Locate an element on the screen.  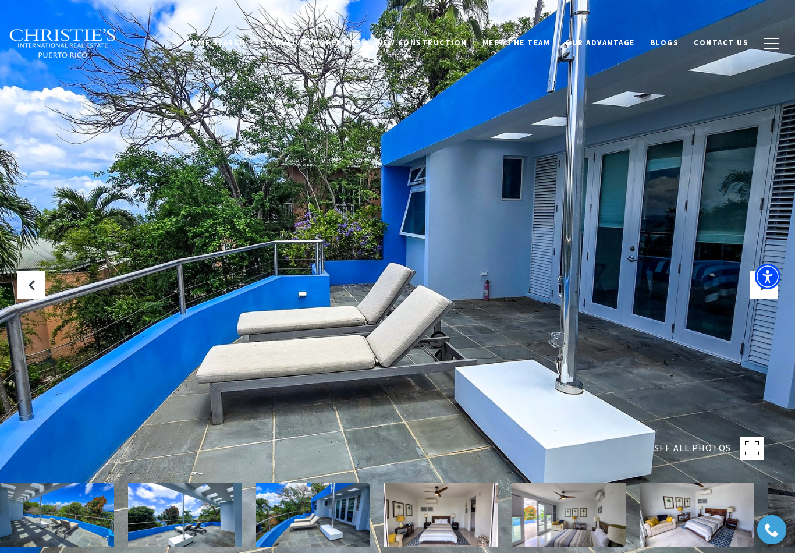
a: Home Search is located at coordinates (215, 43).